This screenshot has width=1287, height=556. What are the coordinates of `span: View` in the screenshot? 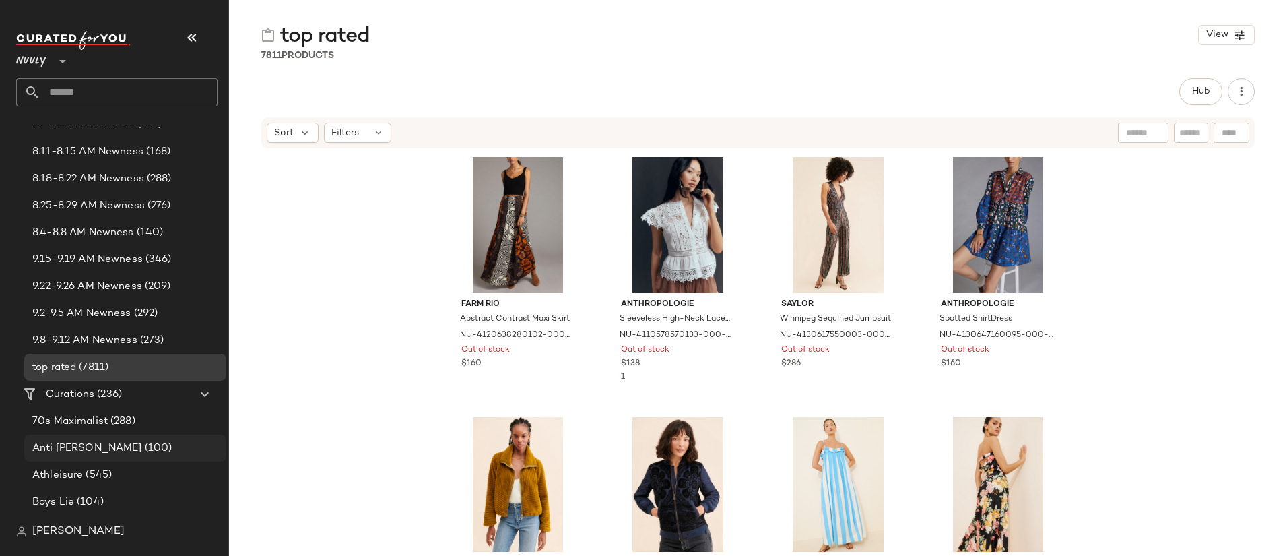 It's located at (1217, 35).